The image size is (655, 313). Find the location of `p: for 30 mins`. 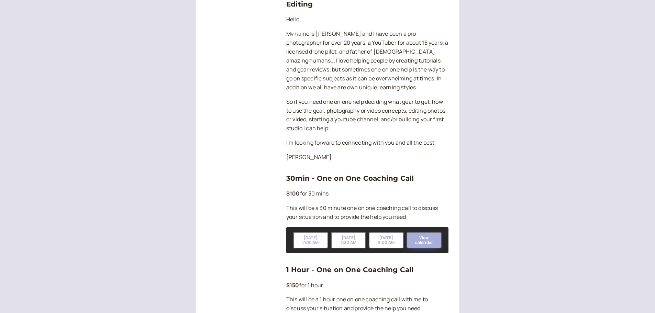

p: for 30 mins is located at coordinates (367, 194).